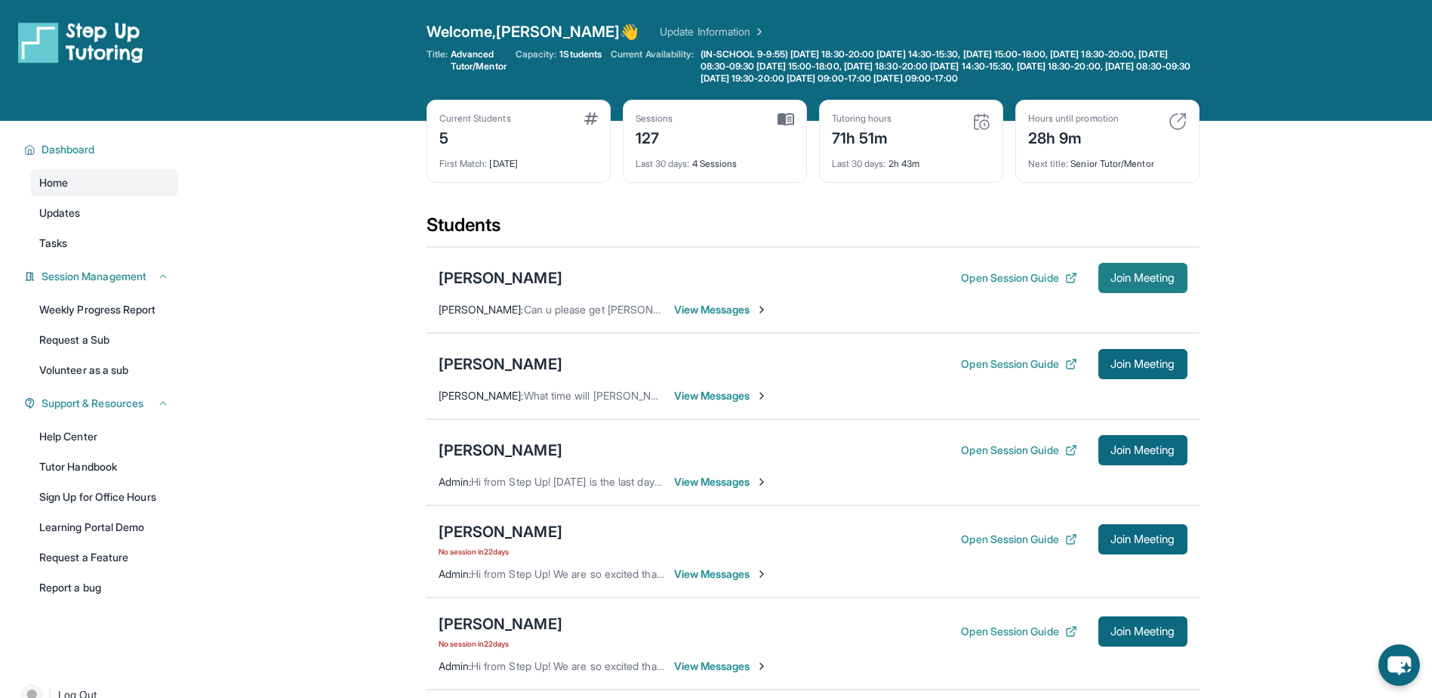 Image resolution: width=1432 pixels, height=698 pixels. Describe the element at coordinates (536, 54) in the screenshot. I see `span: Capacity:` at that location.